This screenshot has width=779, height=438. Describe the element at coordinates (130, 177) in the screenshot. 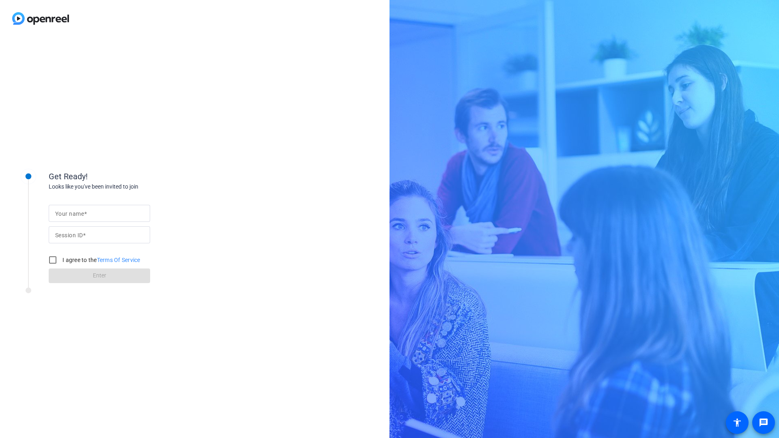

I see `div: Get Ready!` at that location.